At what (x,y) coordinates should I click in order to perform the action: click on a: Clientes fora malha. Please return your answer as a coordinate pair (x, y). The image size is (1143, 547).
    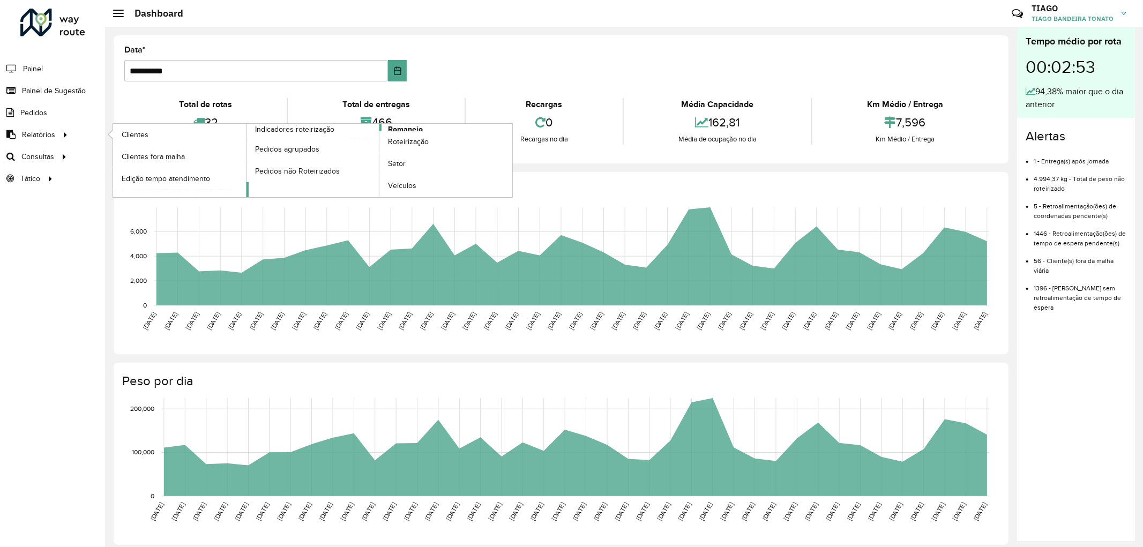
    Looking at the image, I should click on (179, 156).